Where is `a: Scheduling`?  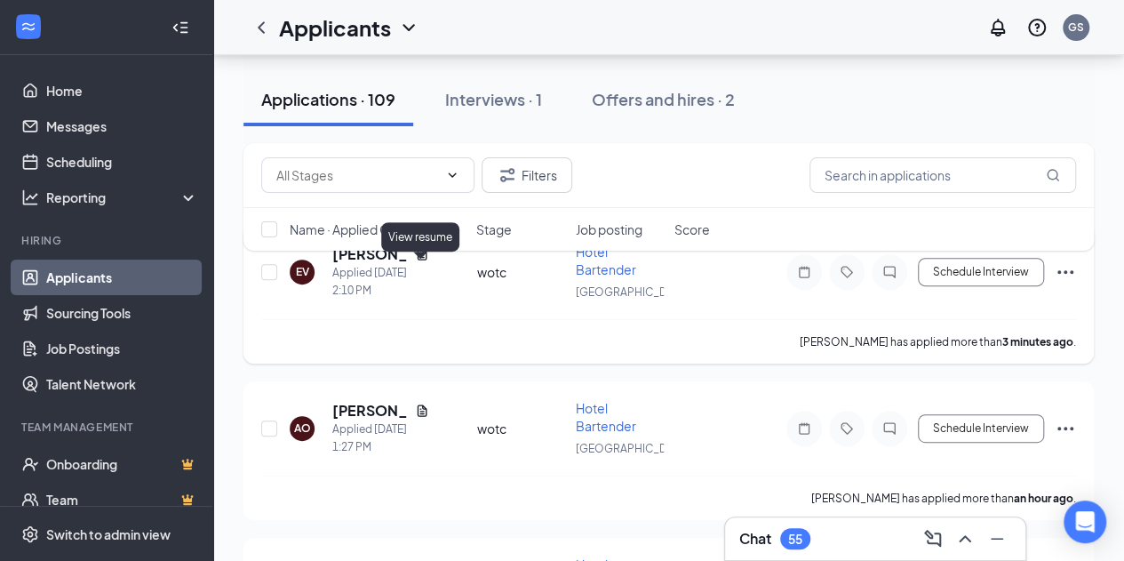
a: Scheduling is located at coordinates (122, 162).